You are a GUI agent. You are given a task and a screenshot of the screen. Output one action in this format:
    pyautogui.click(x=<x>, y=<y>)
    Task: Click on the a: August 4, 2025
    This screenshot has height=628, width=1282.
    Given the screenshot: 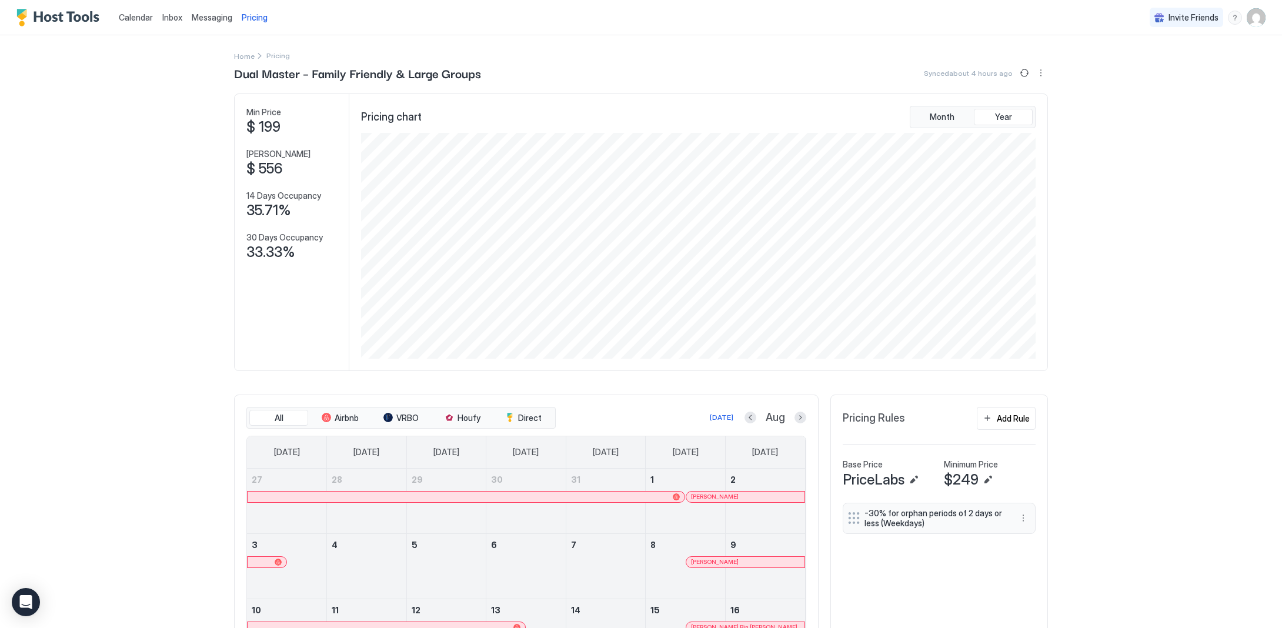 What is the action you would take?
    pyautogui.click(x=367, y=545)
    